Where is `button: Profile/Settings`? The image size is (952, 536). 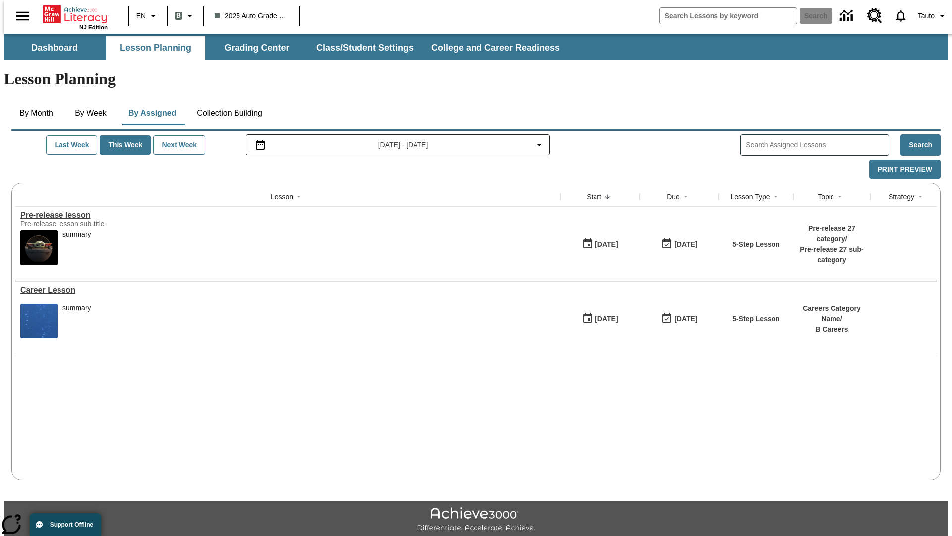 button: Profile/Settings is located at coordinates (933, 16).